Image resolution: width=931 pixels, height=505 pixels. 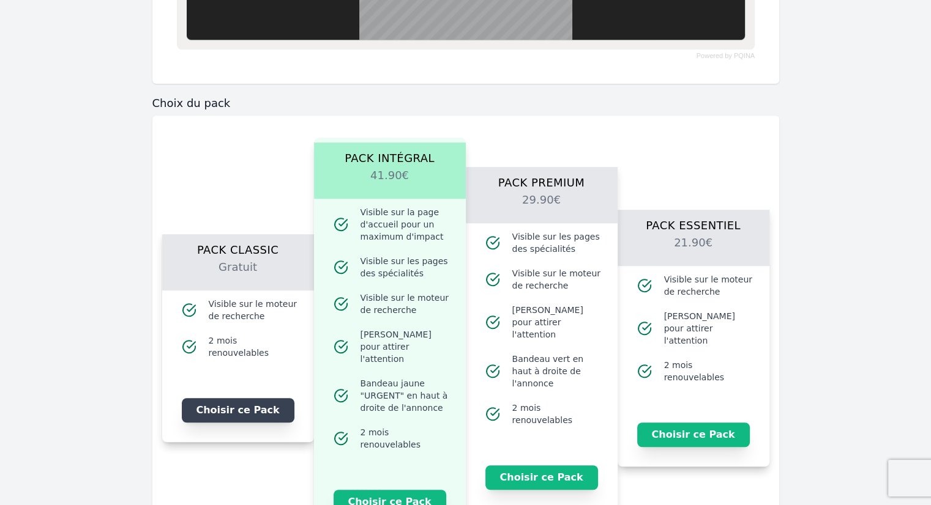 I want to click on h3: Choix du pack, so click(x=466, y=103).